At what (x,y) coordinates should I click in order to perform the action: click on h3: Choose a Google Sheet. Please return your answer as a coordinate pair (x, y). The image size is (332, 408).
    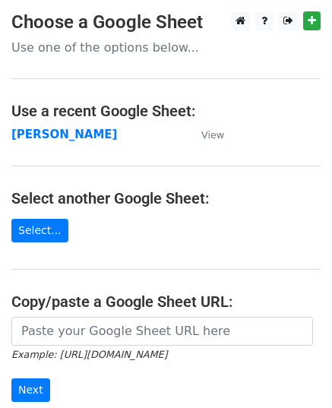
    Looking at the image, I should click on (166, 22).